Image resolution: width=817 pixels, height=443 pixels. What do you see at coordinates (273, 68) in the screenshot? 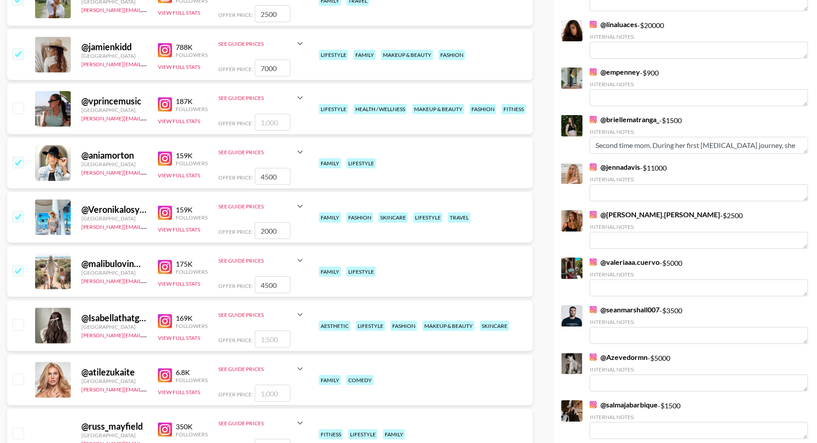
I see `input: 6,000` at bounding box center [273, 68].